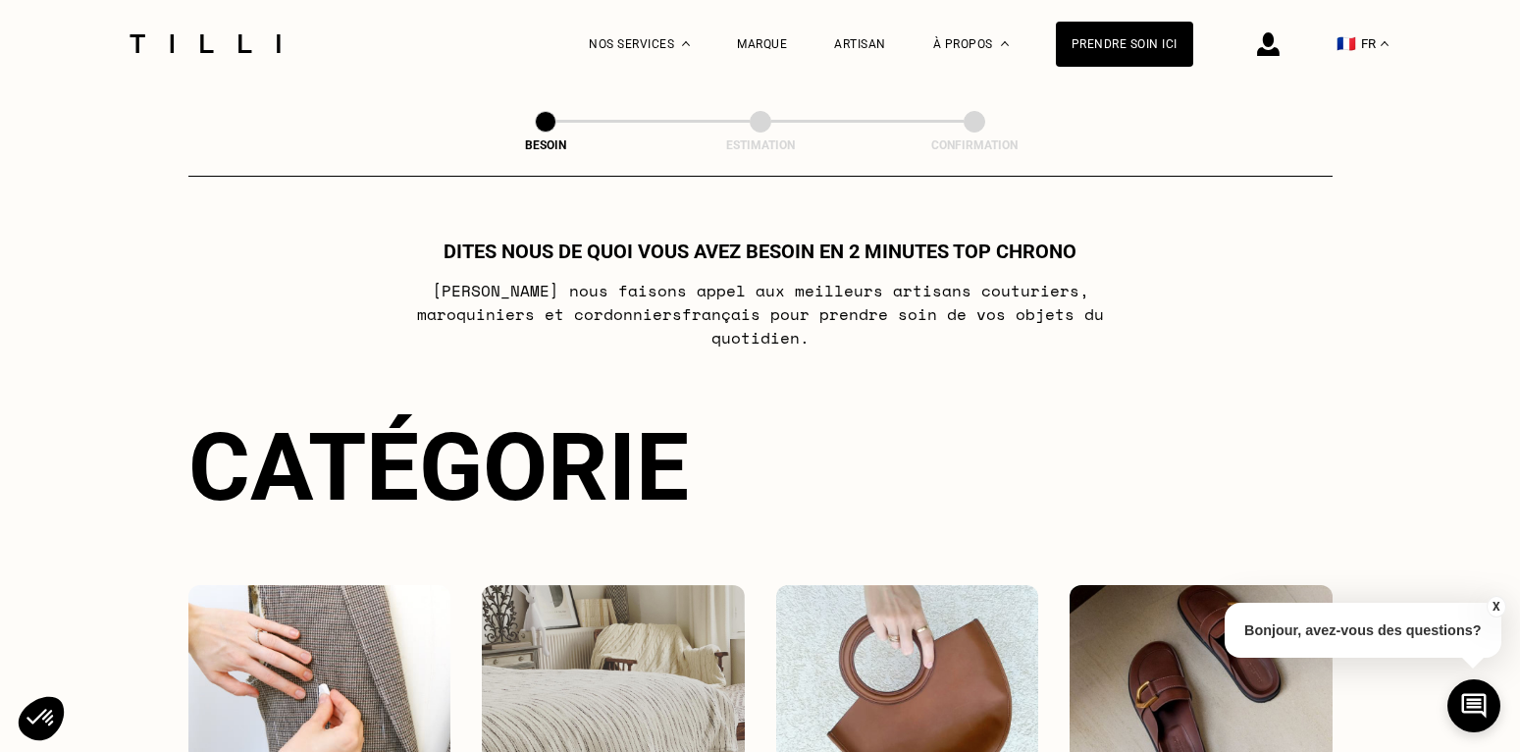  What do you see at coordinates (1005, 43) in the screenshot?
I see `img: Menu déroulant à propos` at bounding box center [1005, 43].